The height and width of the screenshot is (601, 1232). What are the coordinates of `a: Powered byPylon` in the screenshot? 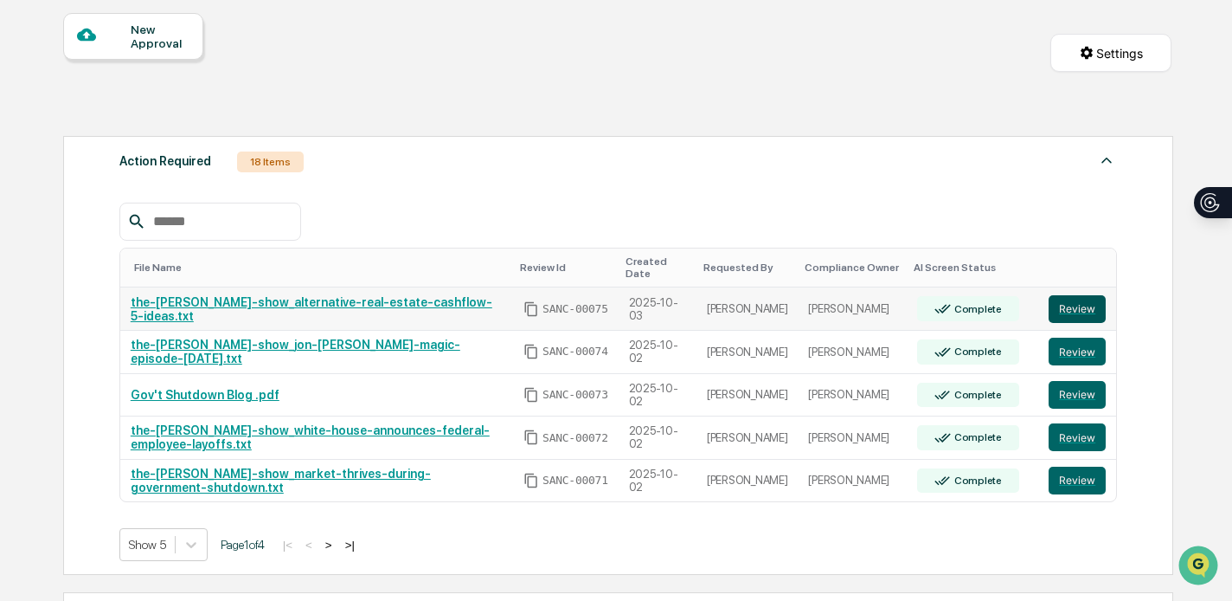 It's located at (165, 299).